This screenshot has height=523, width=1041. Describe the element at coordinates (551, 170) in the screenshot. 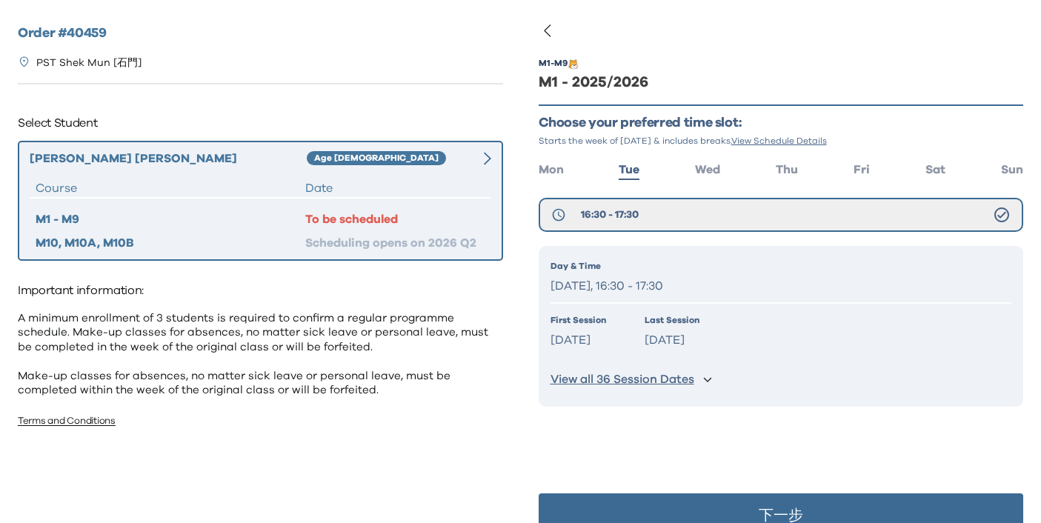

I see `span: Mon` at that location.